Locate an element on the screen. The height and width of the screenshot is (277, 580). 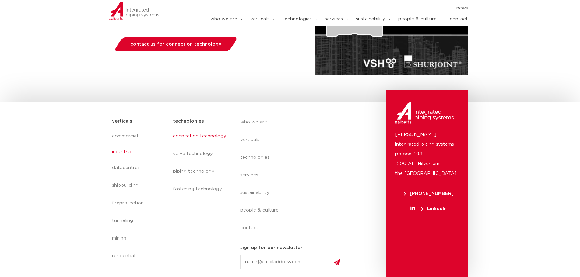
h5: sign up for our newsletter is located at coordinates (271, 248).